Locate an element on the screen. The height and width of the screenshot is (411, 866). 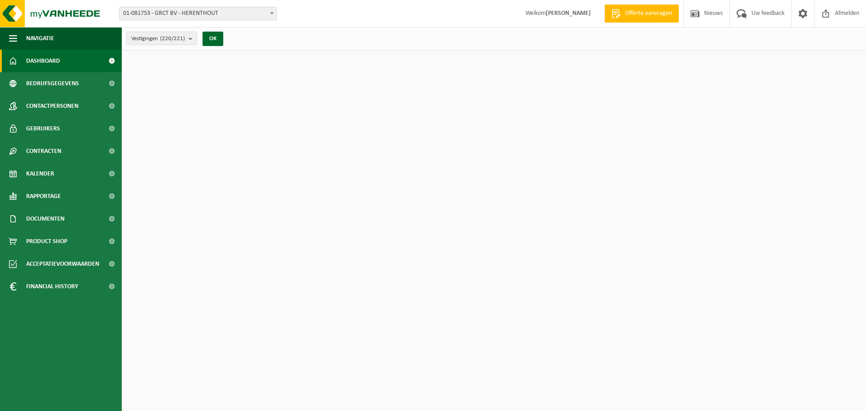
span: Dashboard is located at coordinates (43, 61).